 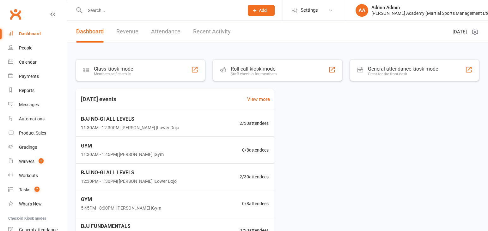 I want to click on a: Attendance, so click(x=165, y=32).